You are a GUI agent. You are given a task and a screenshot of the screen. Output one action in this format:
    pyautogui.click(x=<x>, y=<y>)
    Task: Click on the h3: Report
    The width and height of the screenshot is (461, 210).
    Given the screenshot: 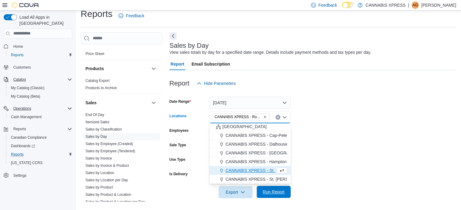 What is the action you would take?
    pyautogui.click(x=179, y=84)
    